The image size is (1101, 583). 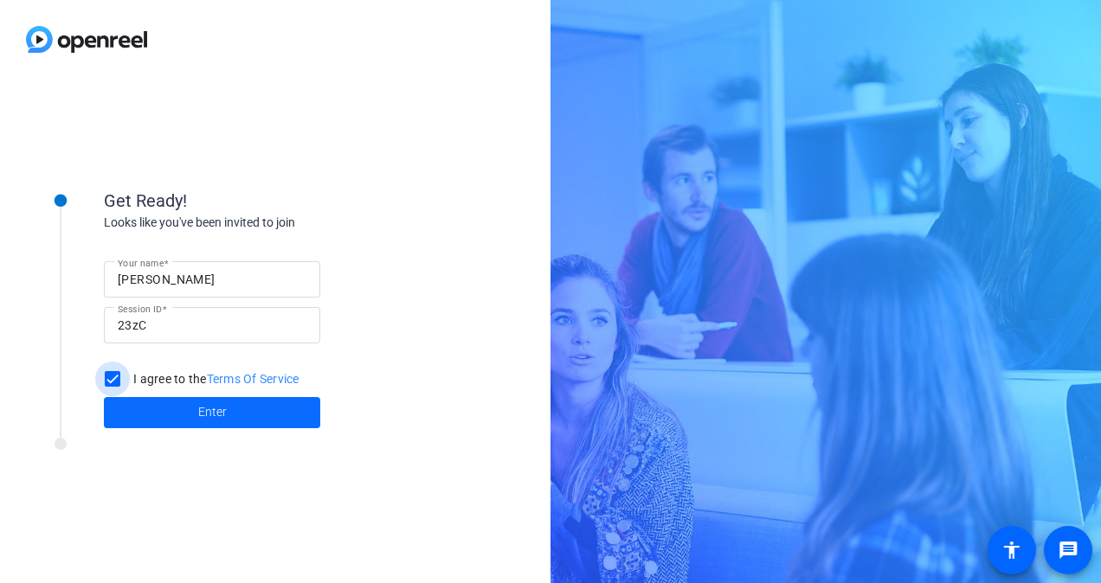 I want to click on button: Enter, so click(x=212, y=413).